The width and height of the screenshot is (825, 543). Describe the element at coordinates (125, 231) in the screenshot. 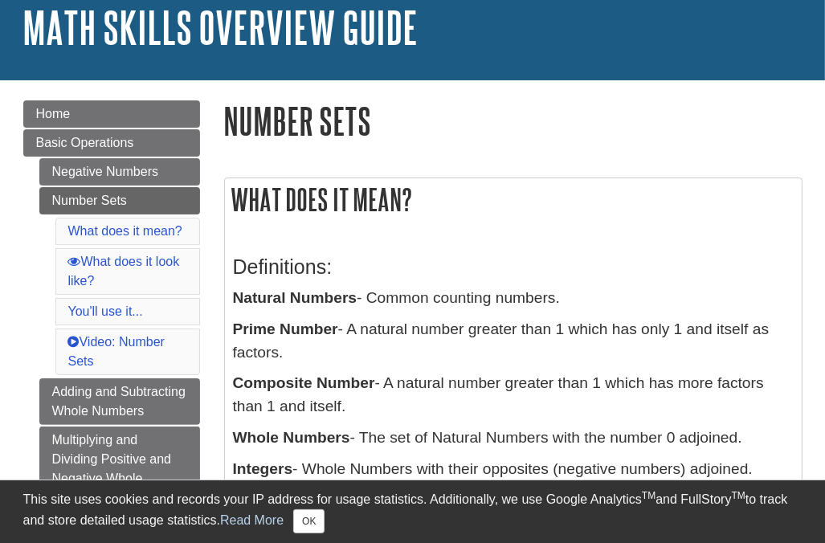

I see `a: What does it mean?` at that location.